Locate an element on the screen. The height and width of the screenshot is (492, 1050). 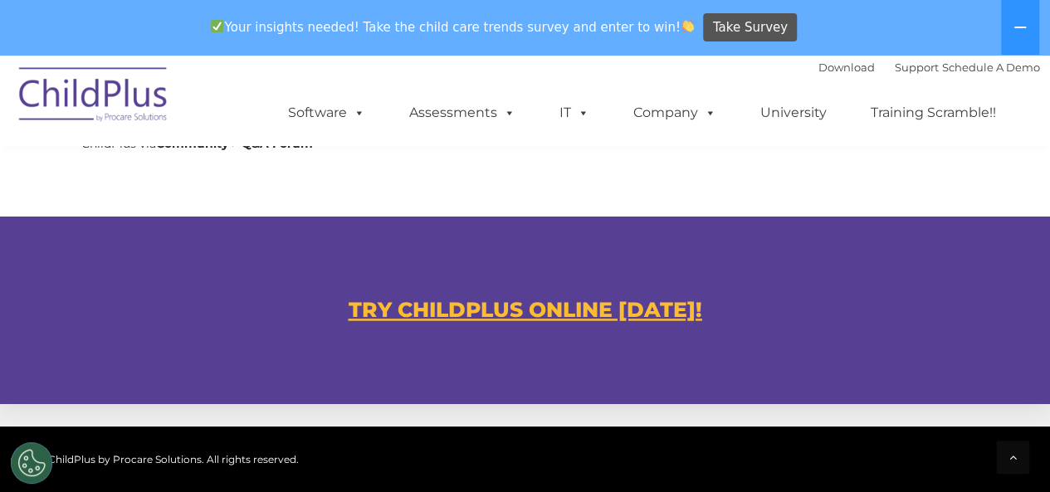
button: Cookies Settings is located at coordinates (32, 463).